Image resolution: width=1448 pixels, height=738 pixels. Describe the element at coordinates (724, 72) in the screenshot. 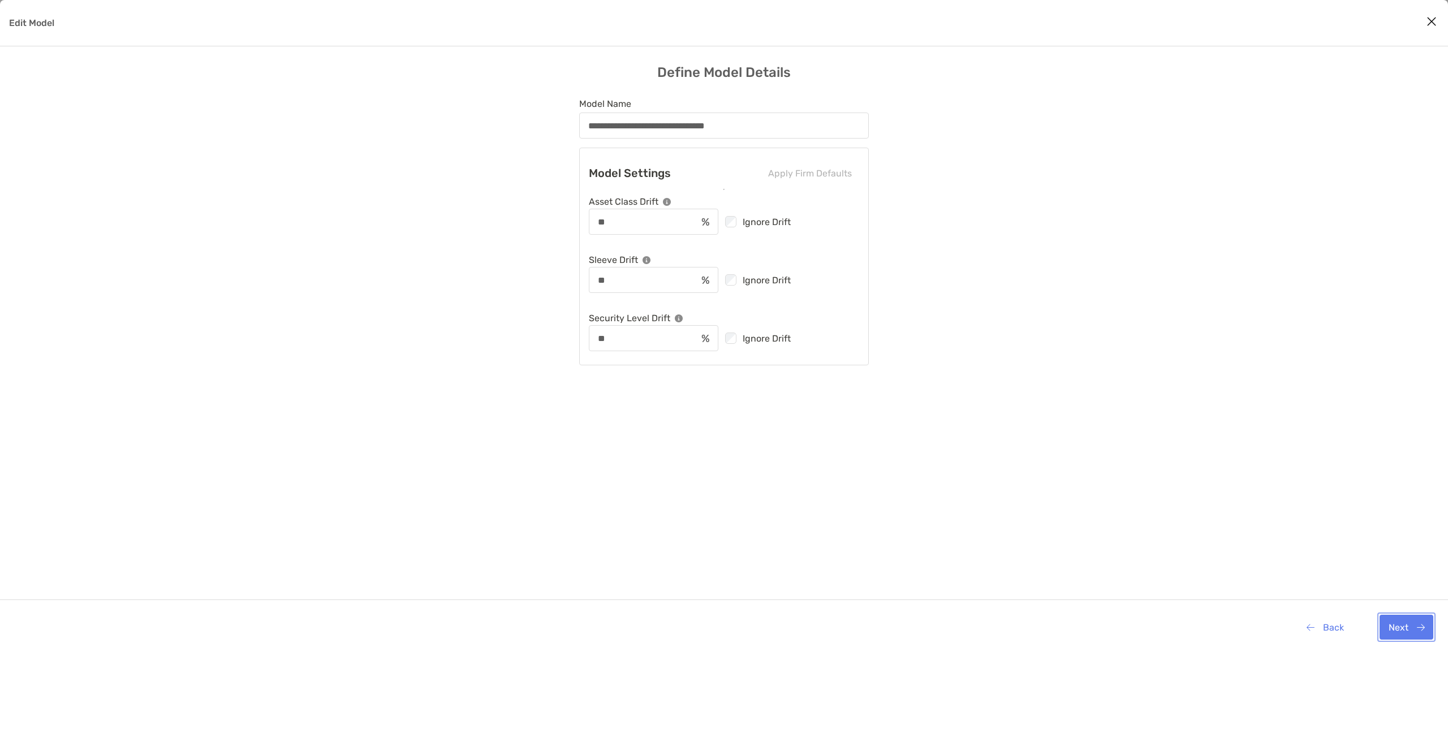

I see `h2: Define Model Details` at that location.